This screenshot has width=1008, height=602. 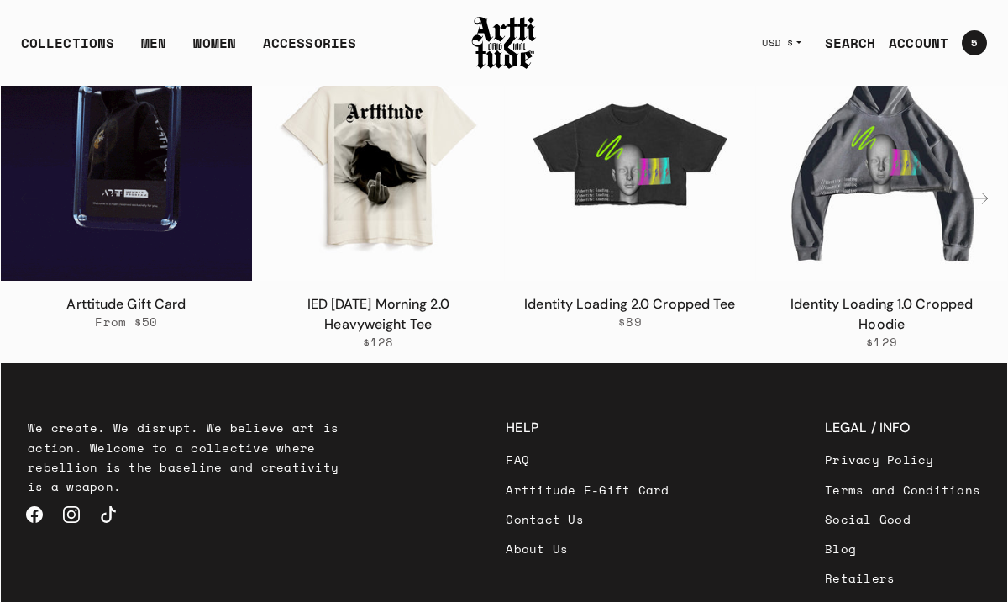 I want to click on a: ACCOUNT, so click(x=912, y=43).